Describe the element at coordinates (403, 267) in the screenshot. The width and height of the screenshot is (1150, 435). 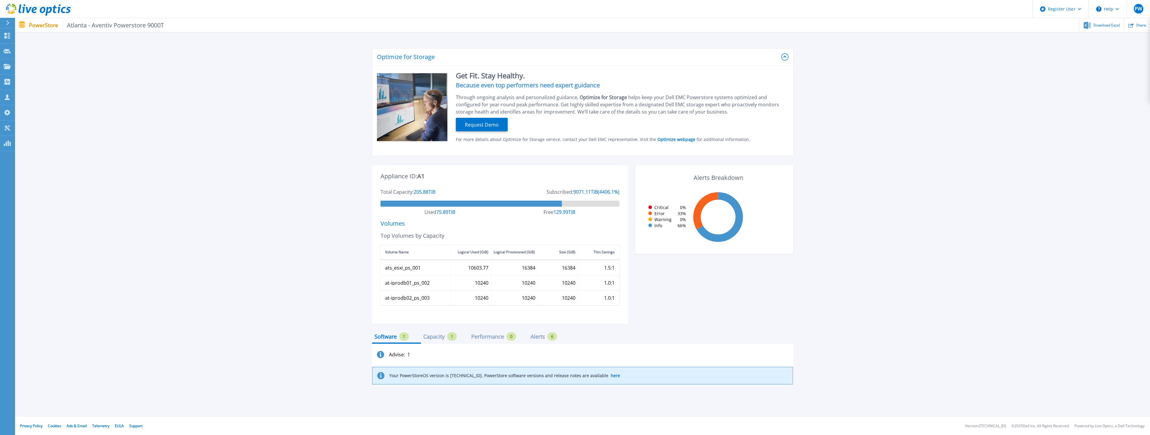
I see `div: ats_esxi_ps_001` at that location.